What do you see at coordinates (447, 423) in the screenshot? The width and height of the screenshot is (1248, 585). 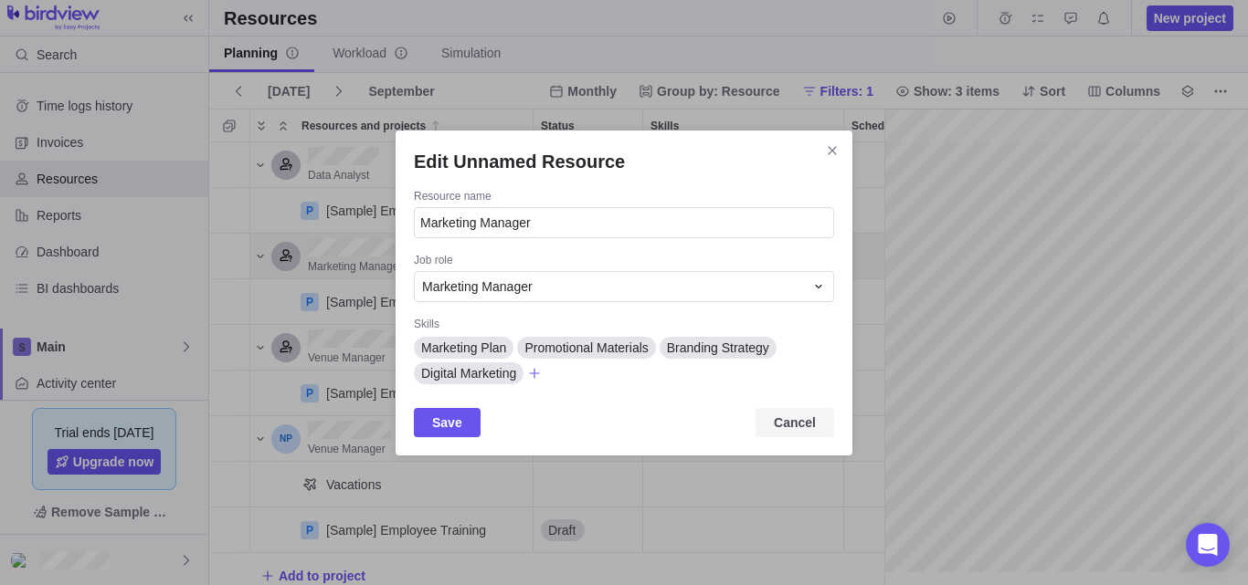 I see `span: Save` at bounding box center [447, 423].